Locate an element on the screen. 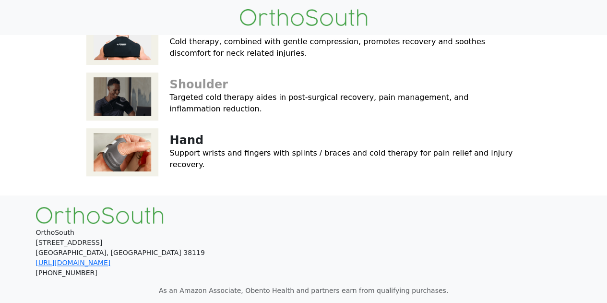 The height and width of the screenshot is (303, 607). a: Shoulder is located at coordinates (199, 84).